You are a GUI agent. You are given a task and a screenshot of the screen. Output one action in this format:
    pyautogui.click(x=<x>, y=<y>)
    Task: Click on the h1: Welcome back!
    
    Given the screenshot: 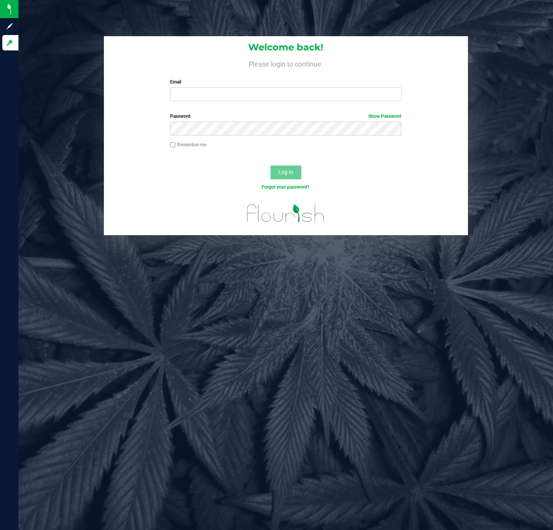 What is the action you would take?
    pyautogui.click(x=286, y=47)
    